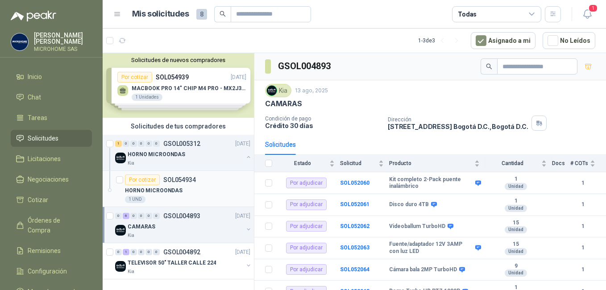 The image size is (606, 290). I want to click on span: Solicitud, so click(358, 163).